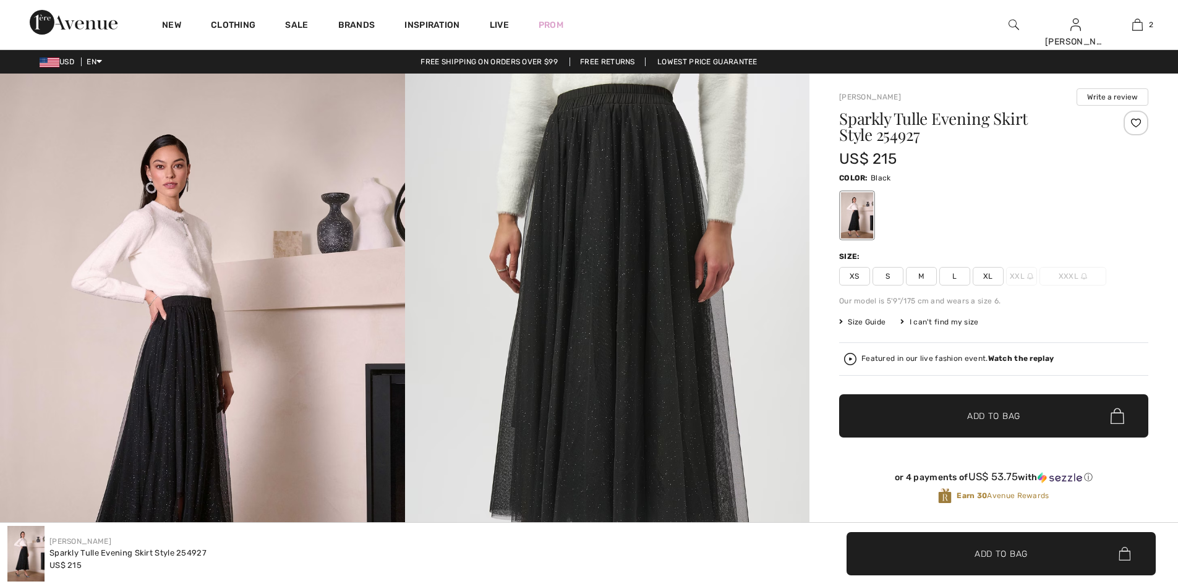 The height and width of the screenshot is (584, 1178). I want to click on a: Sale, so click(296, 26).